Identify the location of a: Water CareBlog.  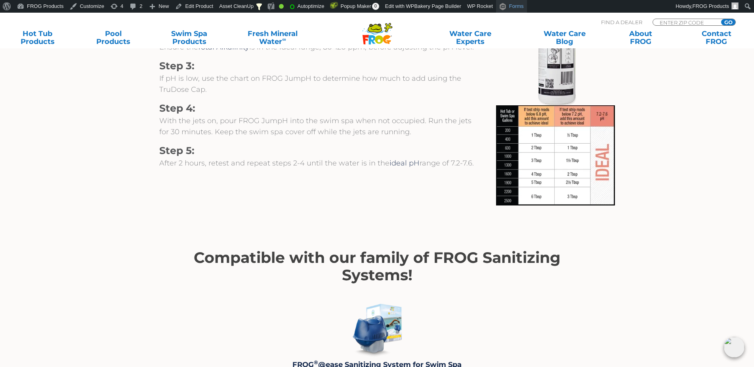
(564, 38).